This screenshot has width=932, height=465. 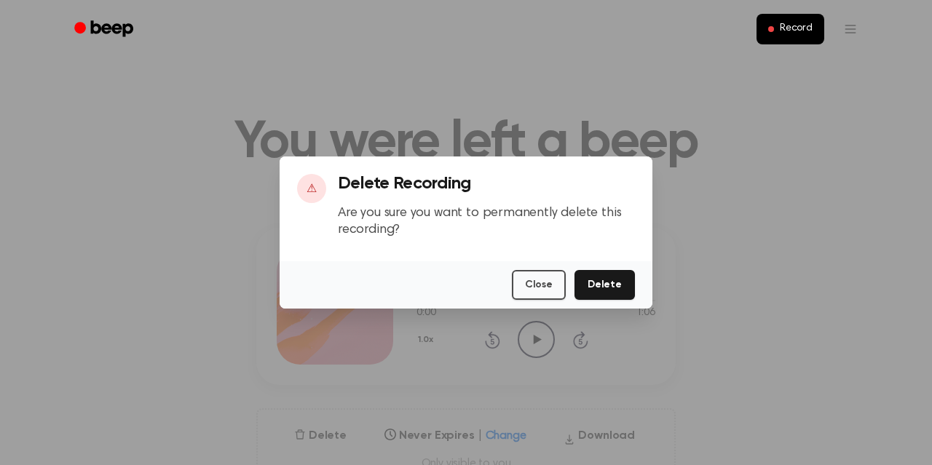 What do you see at coordinates (790, 29) in the screenshot?
I see `button: Record` at bounding box center [790, 29].